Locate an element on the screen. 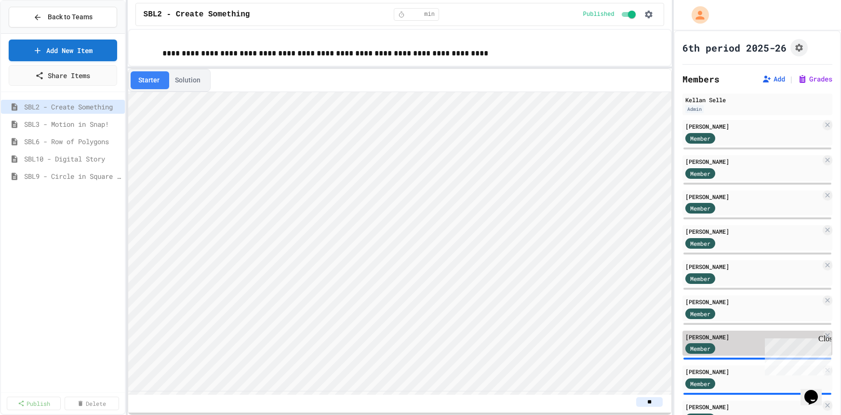  div: Chat with us now!Close is located at coordinates (35, 32).